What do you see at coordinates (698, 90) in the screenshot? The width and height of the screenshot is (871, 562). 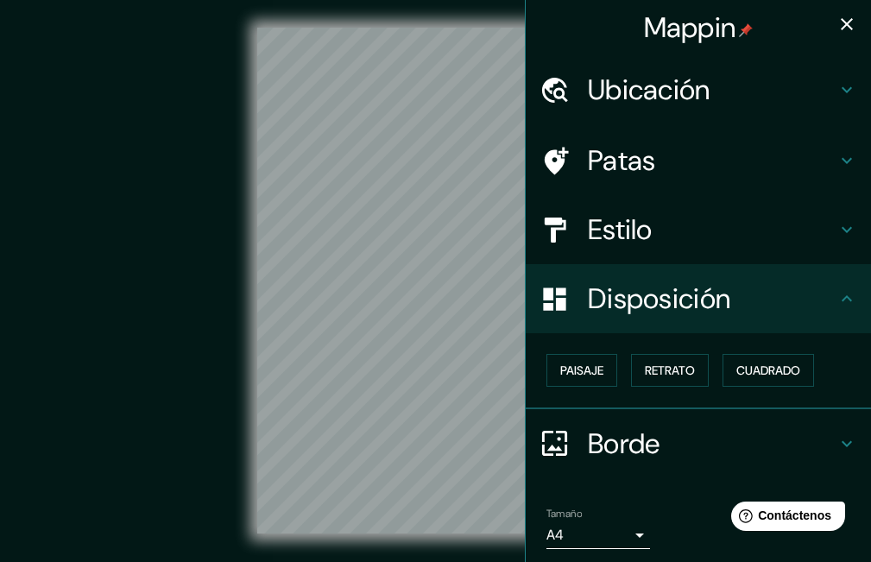 I see `div: Ubicación` at bounding box center [698, 90].